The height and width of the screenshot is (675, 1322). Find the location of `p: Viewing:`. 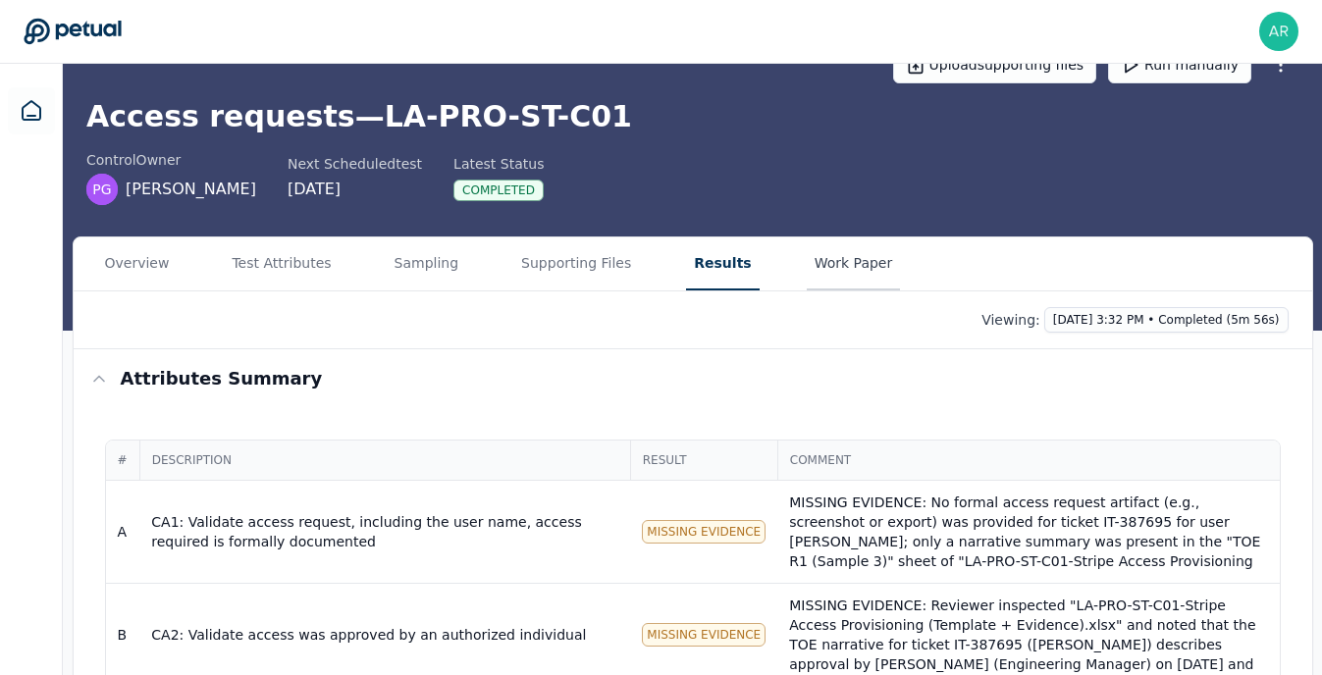

p: Viewing: is located at coordinates (1011, 320).